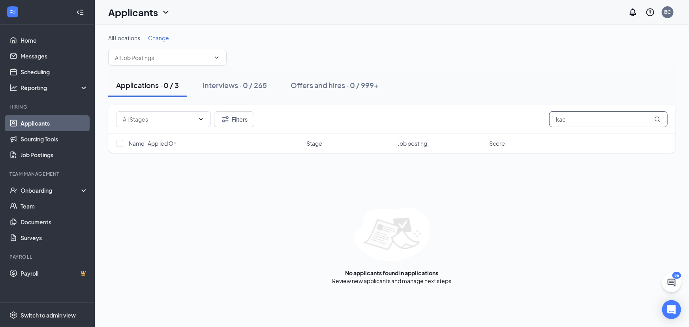 The height and width of the screenshot is (327, 689). What do you see at coordinates (80, 12) in the screenshot?
I see `svg: Collapse` at bounding box center [80, 12].